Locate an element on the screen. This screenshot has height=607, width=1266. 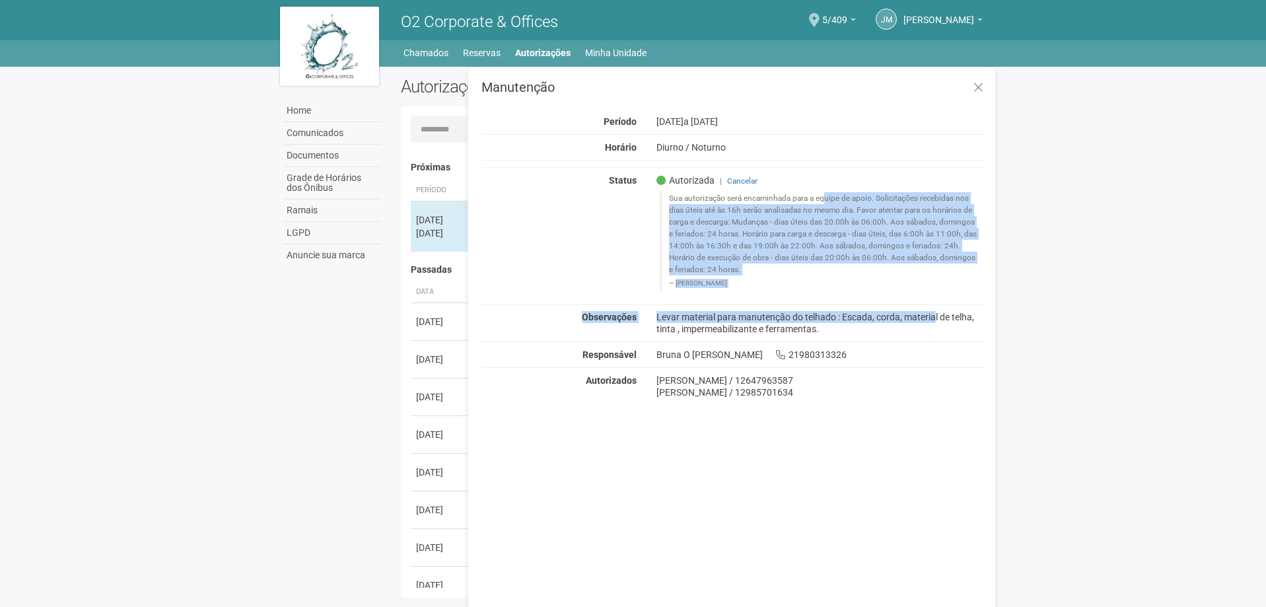
div: Levar material para manutenção do telhado : Escada, corda, material de telha, tinta , impermeabil... is located at coordinates (821, 323).